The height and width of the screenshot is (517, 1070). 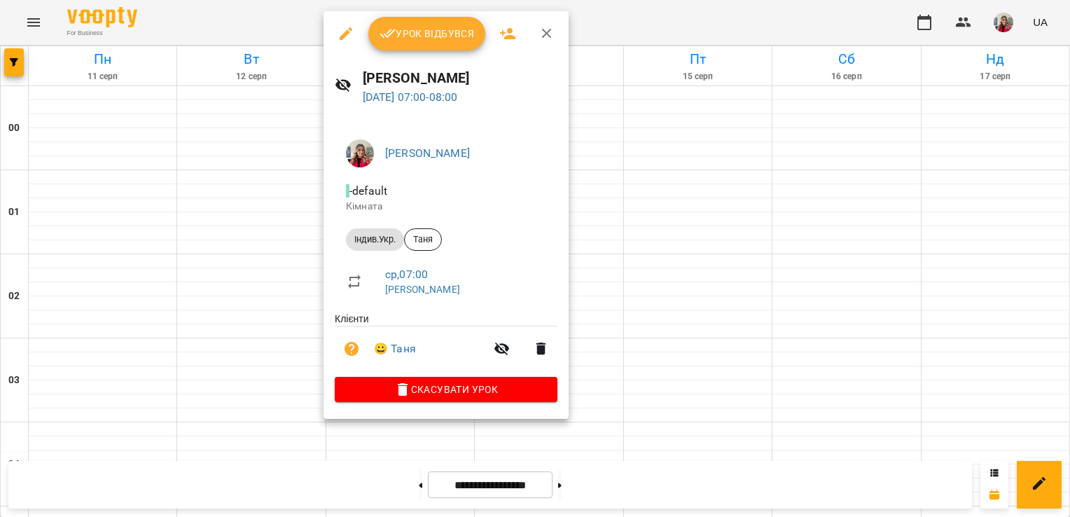 What do you see at coordinates (360, 153) in the screenshot?
I see `img: eb3c061b4bf570e42ddae9077fa72d47.jpg` at bounding box center [360, 153].